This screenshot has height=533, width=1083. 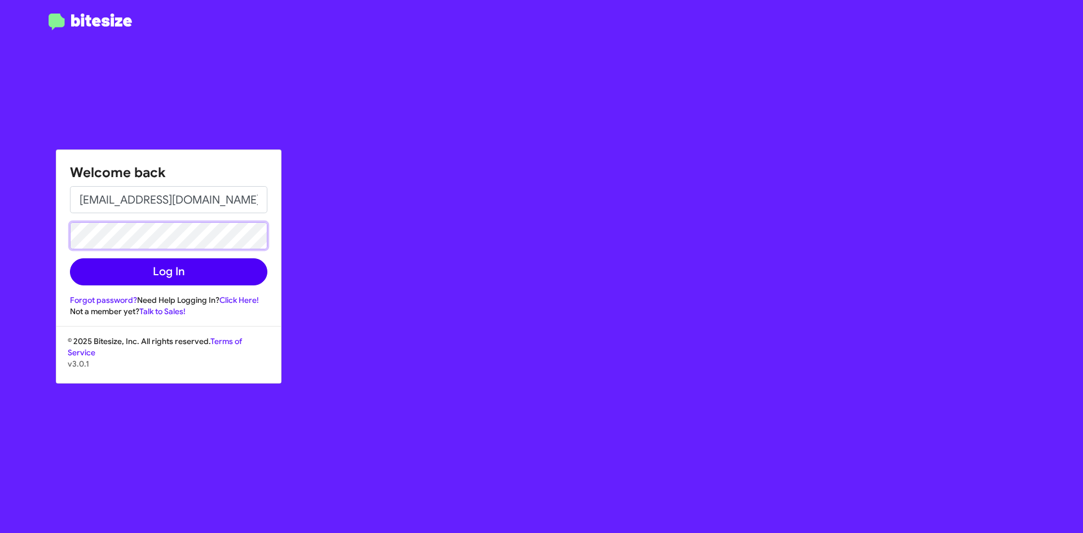 What do you see at coordinates (103, 300) in the screenshot?
I see `a: Forgot password?` at bounding box center [103, 300].